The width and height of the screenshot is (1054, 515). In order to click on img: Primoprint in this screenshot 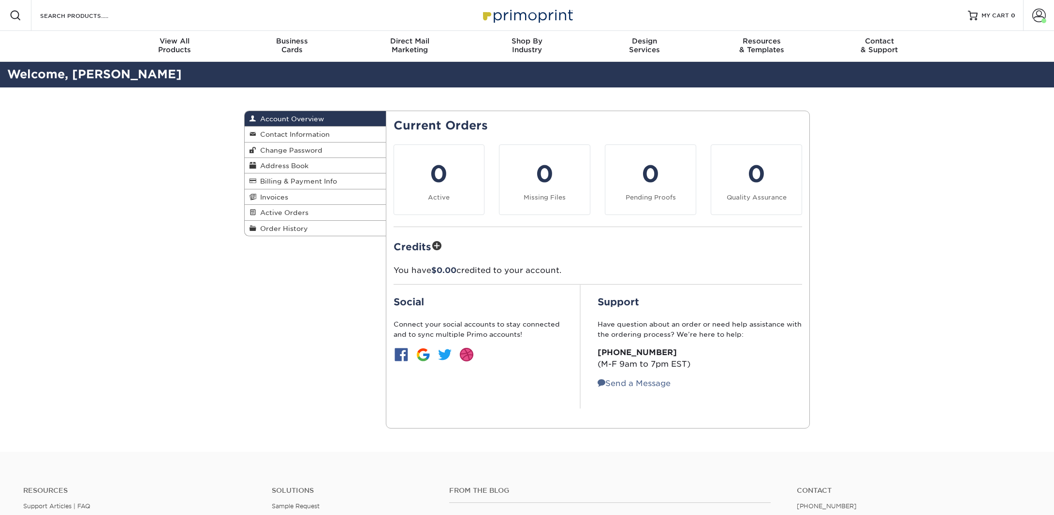, I will do `click(527, 15)`.